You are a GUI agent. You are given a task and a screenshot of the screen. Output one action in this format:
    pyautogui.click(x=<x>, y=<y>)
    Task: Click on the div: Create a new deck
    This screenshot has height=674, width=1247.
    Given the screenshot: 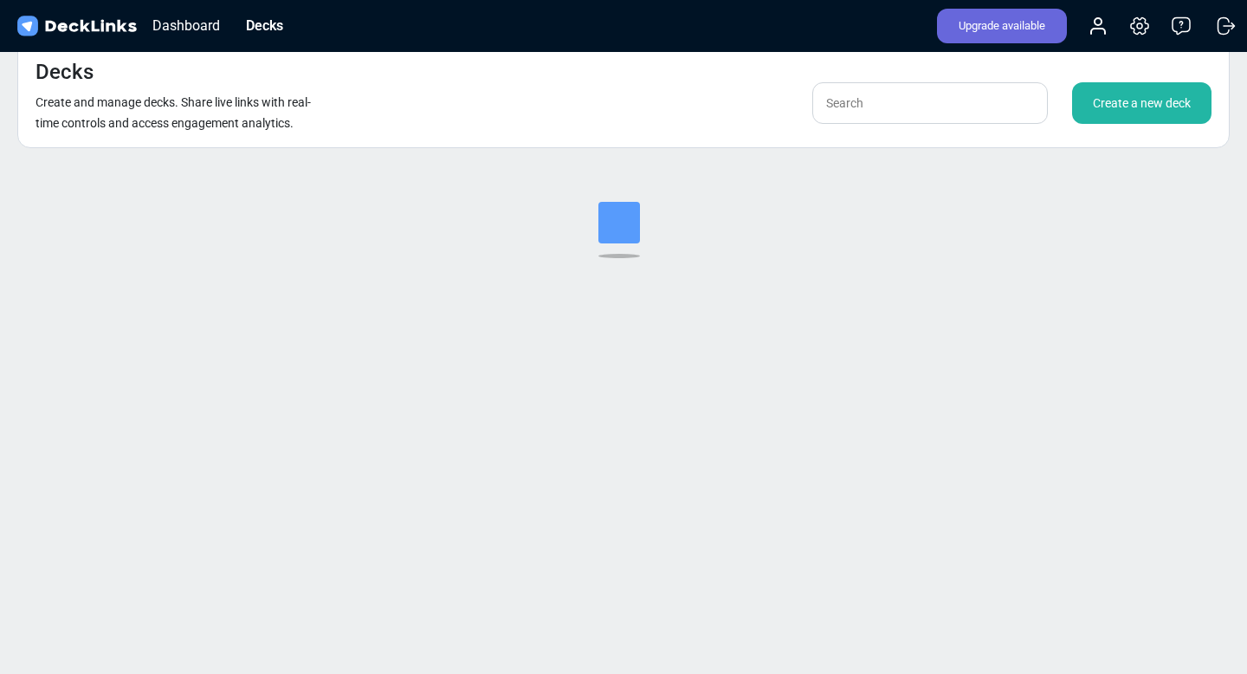 What is the action you would take?
    pyautogui.click(x=1141, y=103)
    